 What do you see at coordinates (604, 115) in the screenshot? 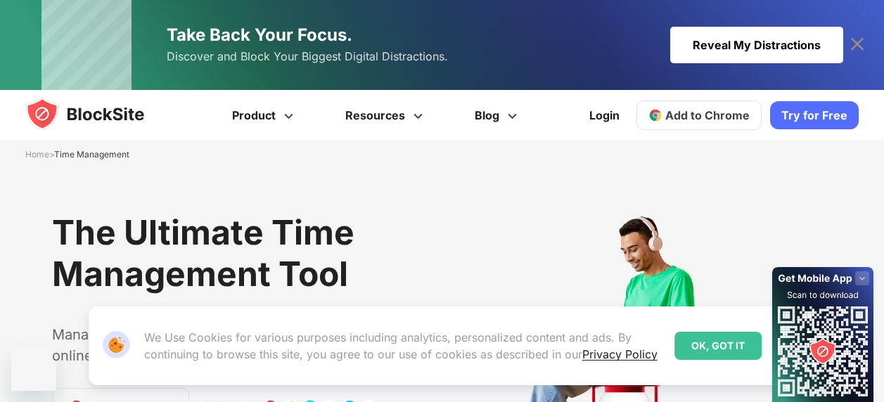
I see `a: Login` at bounding box center [604, 115].